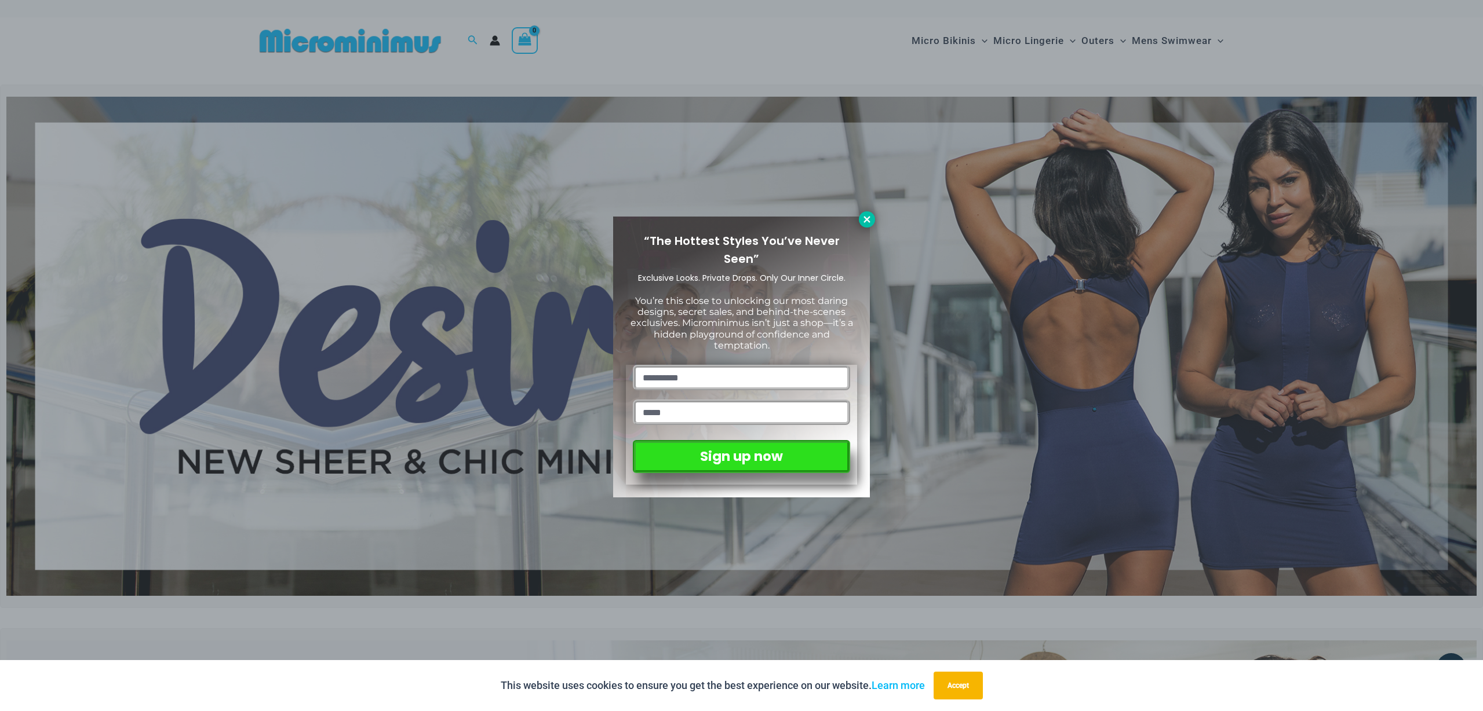  Describe the element at coordinates (742, 278) in the screenshot. I see `span: Exclusive Looks. Private Drops. Only Our Inner Circle.` at that location.